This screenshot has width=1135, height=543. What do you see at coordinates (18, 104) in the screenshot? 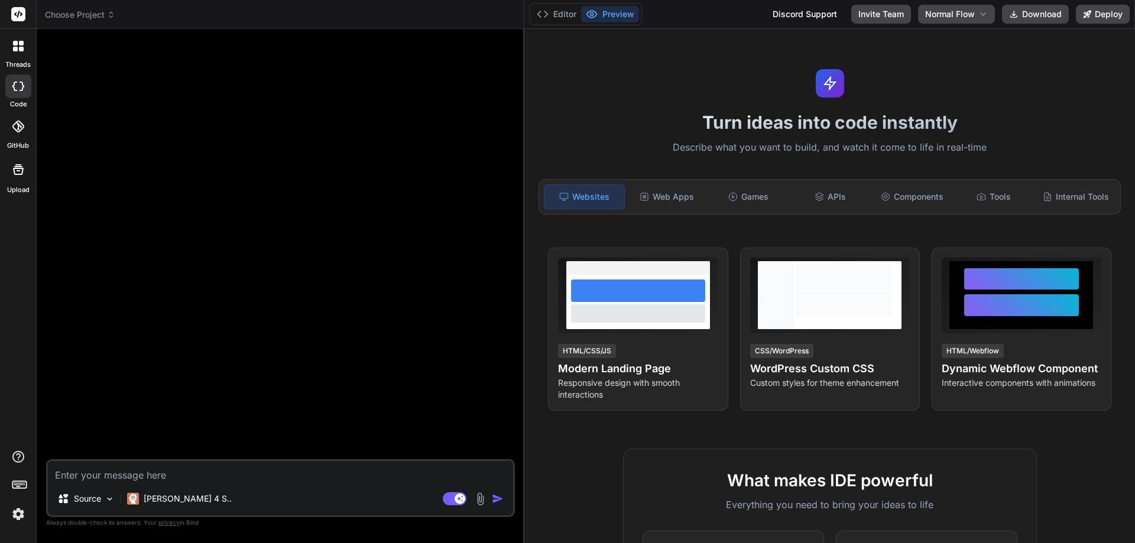
I see `label: code` at bounding box center [18, 104].